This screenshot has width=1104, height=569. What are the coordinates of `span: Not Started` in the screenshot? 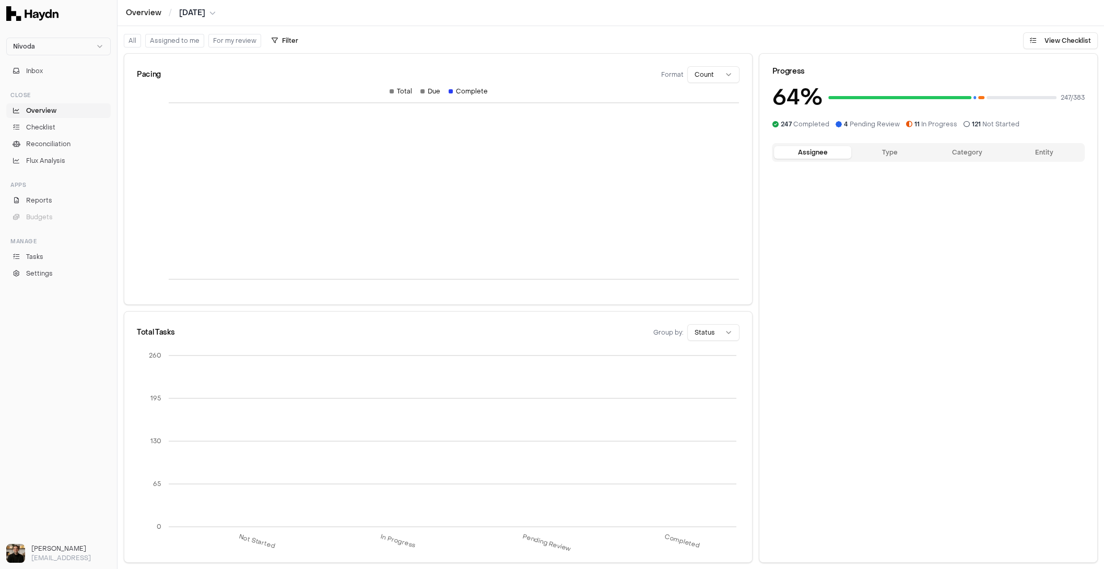 It's located at (995, 124).